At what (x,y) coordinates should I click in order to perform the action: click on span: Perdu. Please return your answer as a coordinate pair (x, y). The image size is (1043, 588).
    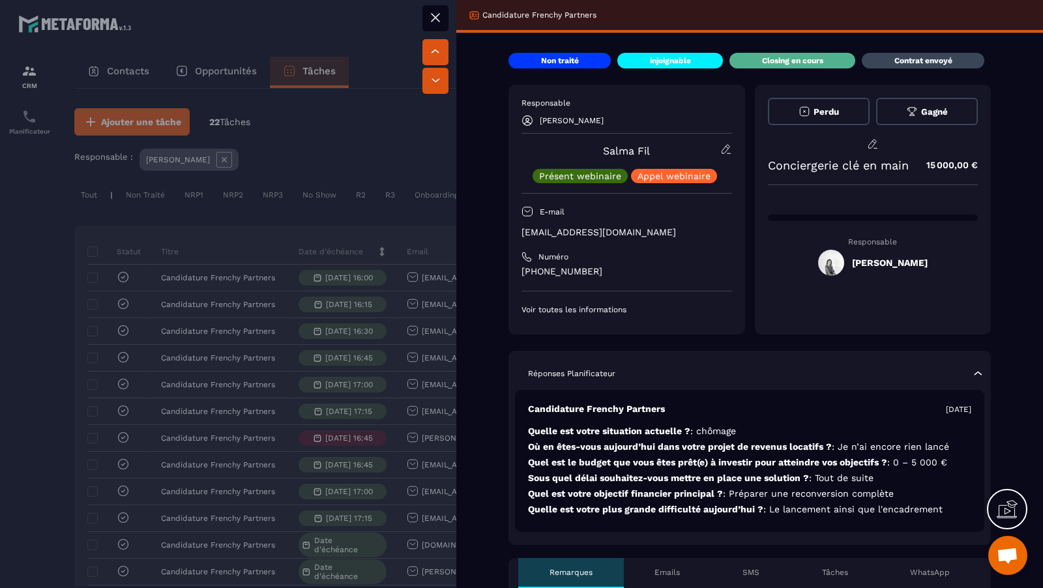
    Looking at the image, I should click on (826, 111).